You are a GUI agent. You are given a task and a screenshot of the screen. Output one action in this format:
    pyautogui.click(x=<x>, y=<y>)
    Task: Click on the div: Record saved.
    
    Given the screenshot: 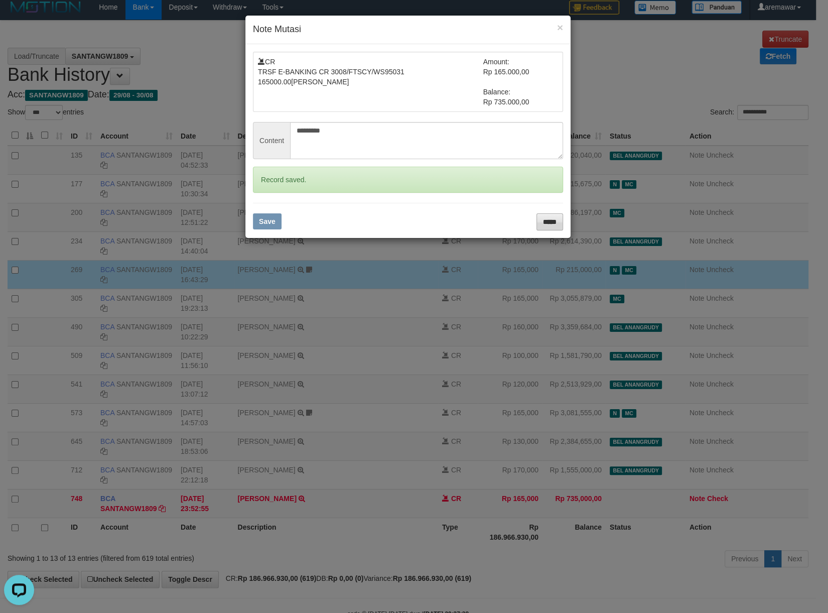 What is the action you would take?
    pyautogui.click(x=408, y=180)
    